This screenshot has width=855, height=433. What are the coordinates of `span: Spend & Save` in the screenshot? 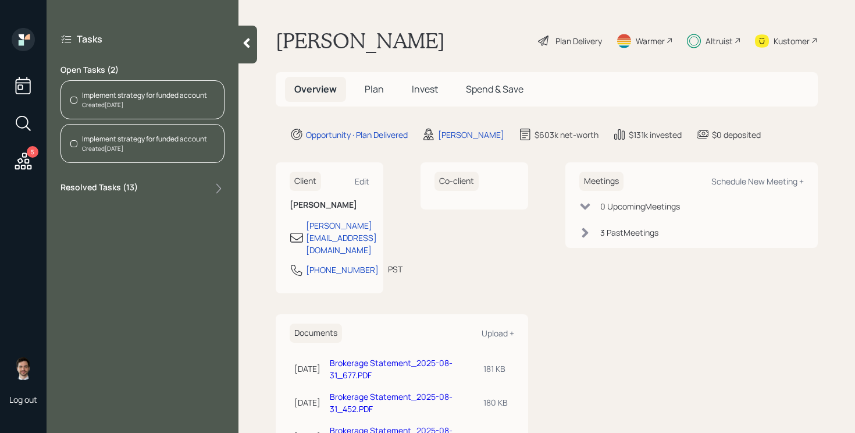 It's located at (494, 89).